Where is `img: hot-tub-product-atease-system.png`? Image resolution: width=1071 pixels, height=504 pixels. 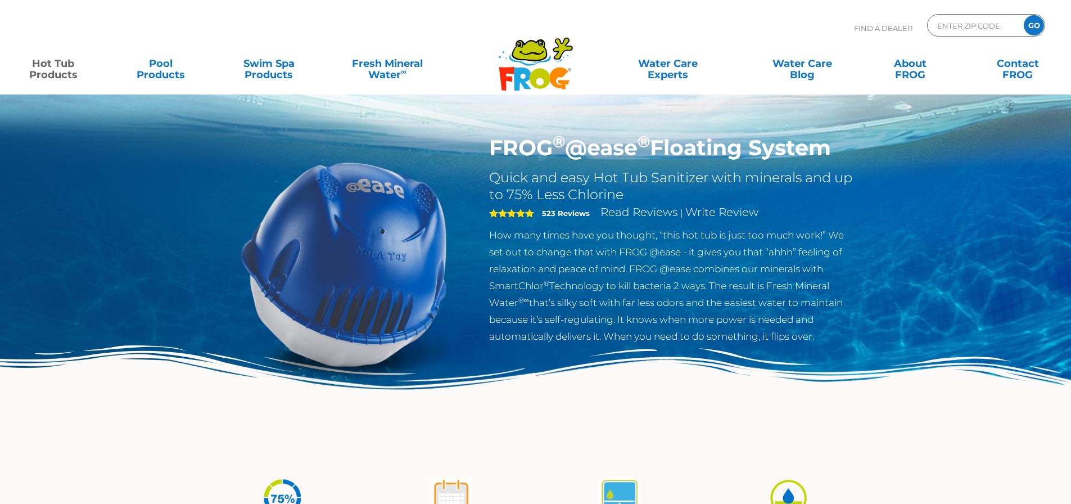 img: hot-tub-product-atease-system.png is located at coordinates (344, 264).